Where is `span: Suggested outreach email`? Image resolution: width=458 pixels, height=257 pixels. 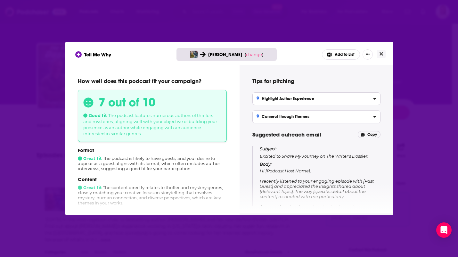 span: Suggested outreach email is located at coordinates (287, 135).